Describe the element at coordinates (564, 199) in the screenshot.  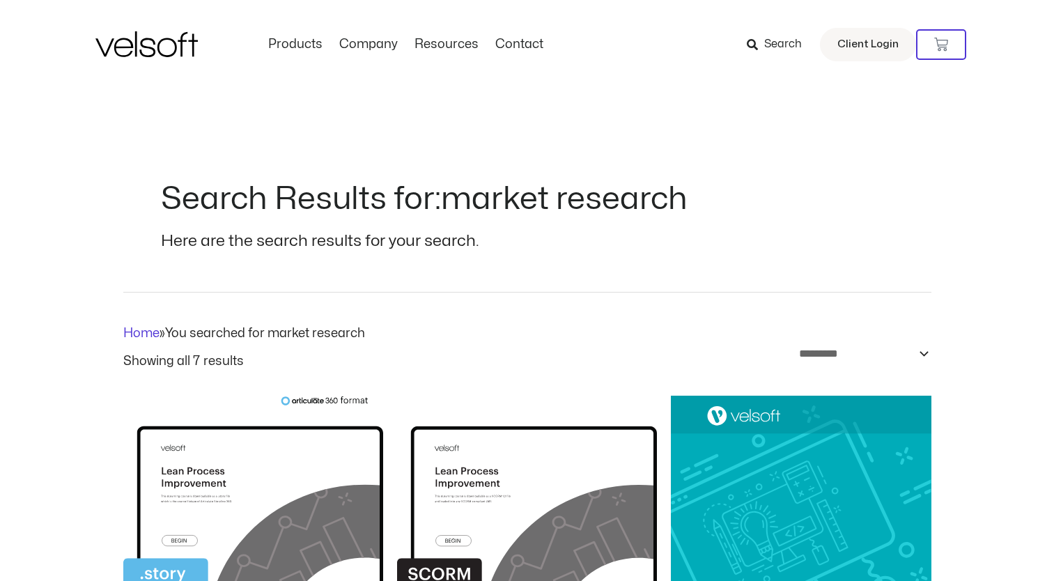
I see `span: market research` at that location.